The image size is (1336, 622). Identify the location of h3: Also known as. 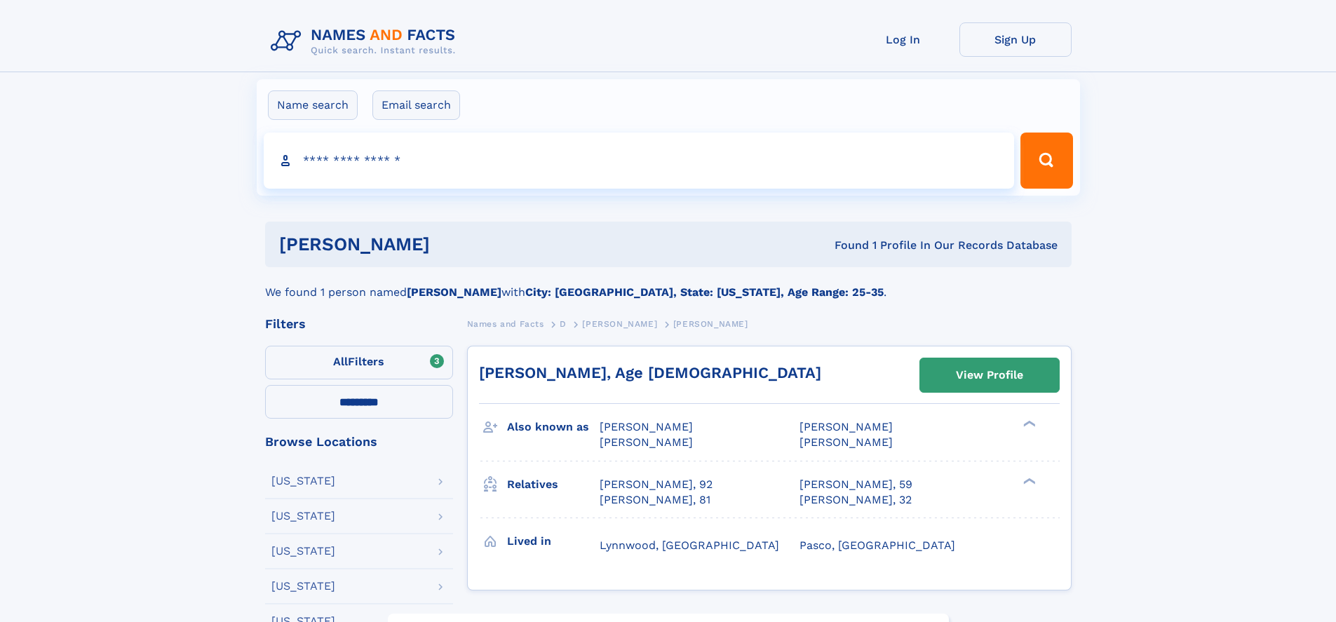
(553, 427).